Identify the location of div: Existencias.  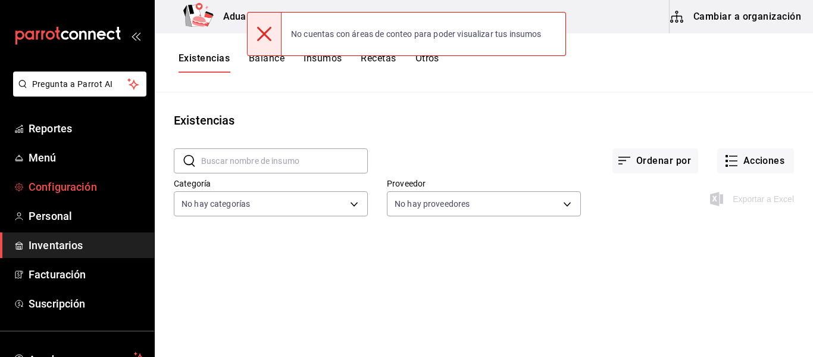
(204, 120).